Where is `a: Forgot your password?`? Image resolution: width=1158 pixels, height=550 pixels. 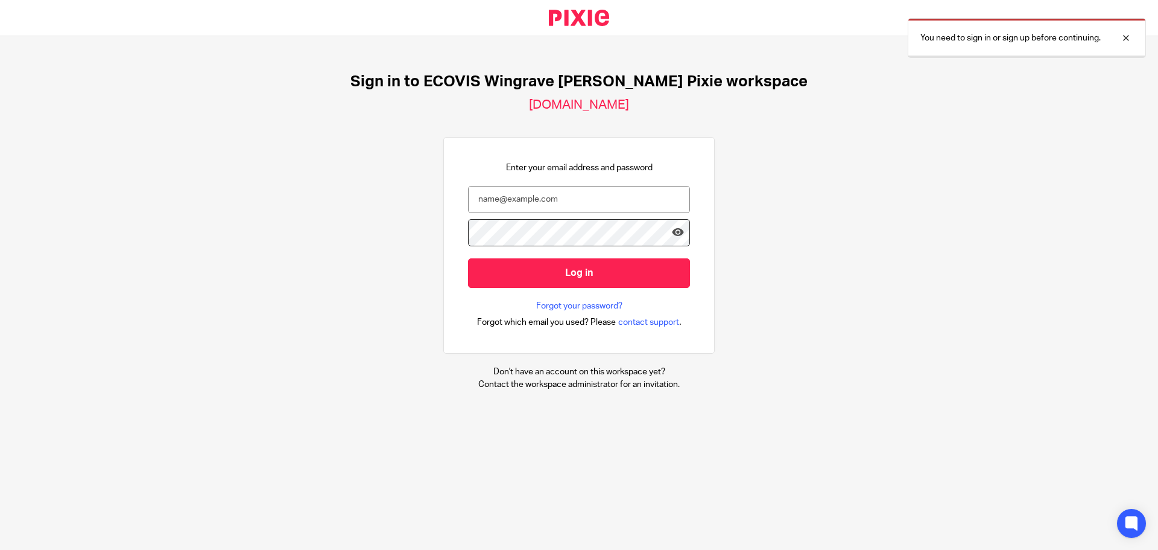
a: Forgot your password? is located at coordinates (579, 306).